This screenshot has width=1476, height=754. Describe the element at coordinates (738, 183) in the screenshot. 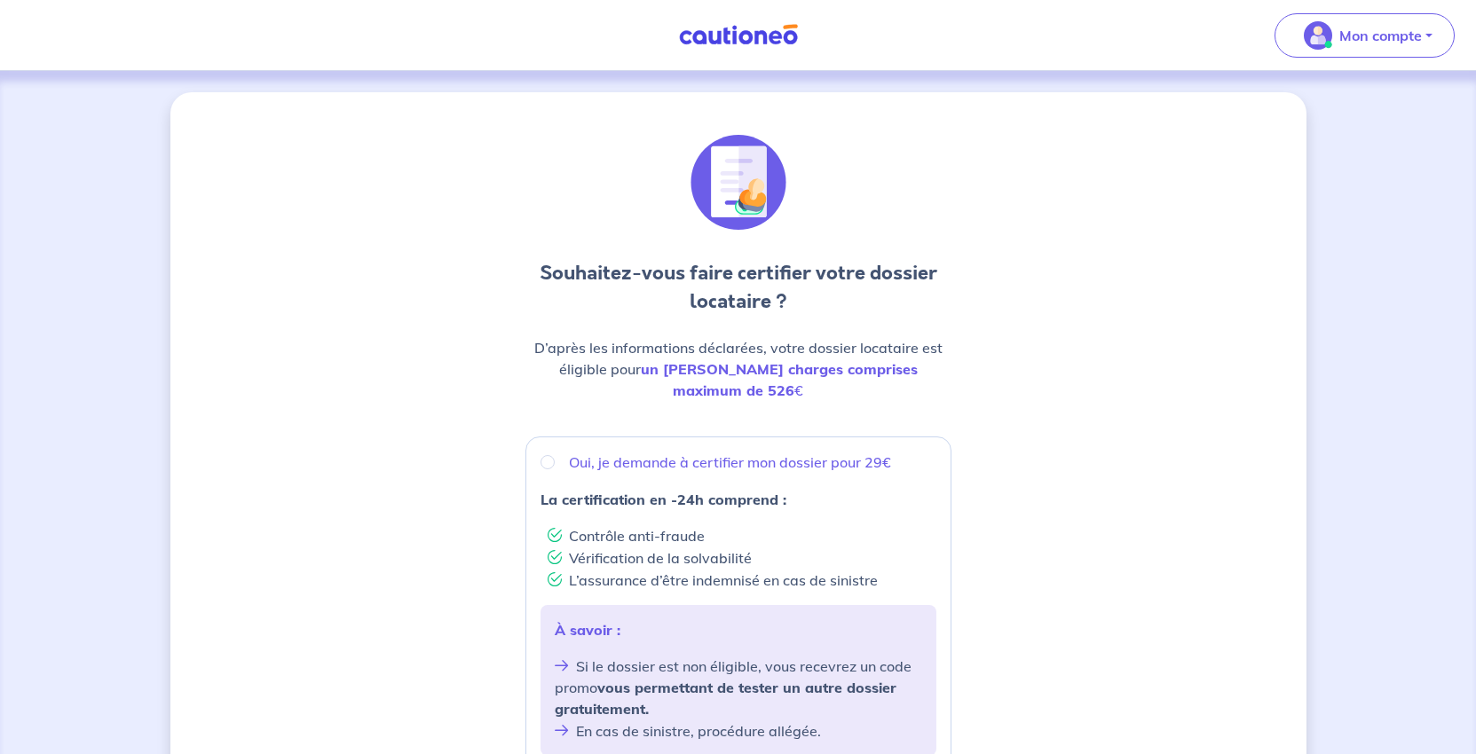

I see `img: illu_document_valid.svg` at that location.